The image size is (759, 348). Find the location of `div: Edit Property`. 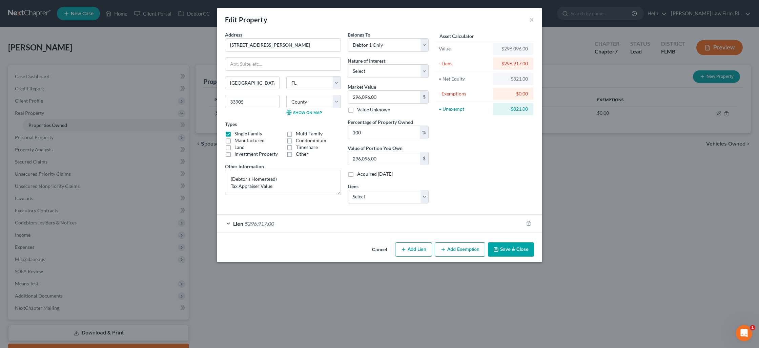

div: Edit Property is located at coordinates (246, 20).